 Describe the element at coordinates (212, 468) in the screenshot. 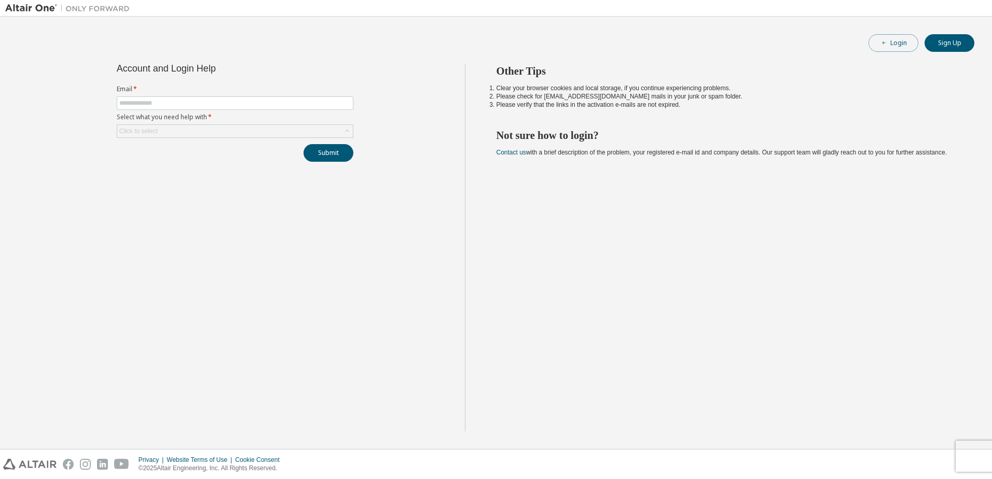

I see `p: © 2025 Altair Engineering, Inc. All Rights Reserved.` at that location.